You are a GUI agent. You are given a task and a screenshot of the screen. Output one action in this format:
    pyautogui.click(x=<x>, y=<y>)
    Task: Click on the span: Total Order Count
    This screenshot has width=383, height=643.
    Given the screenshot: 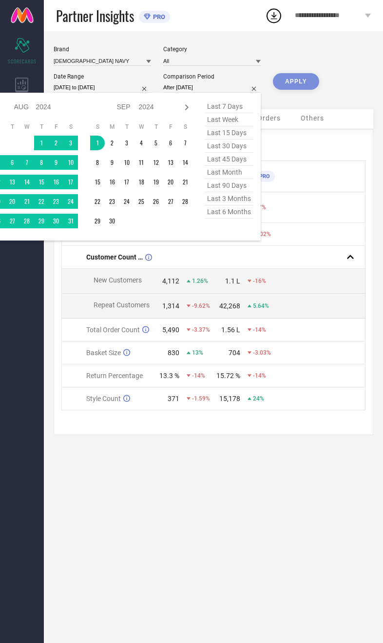 What is the action you would take?
    pyautogui.click(x=113, y=330)
    